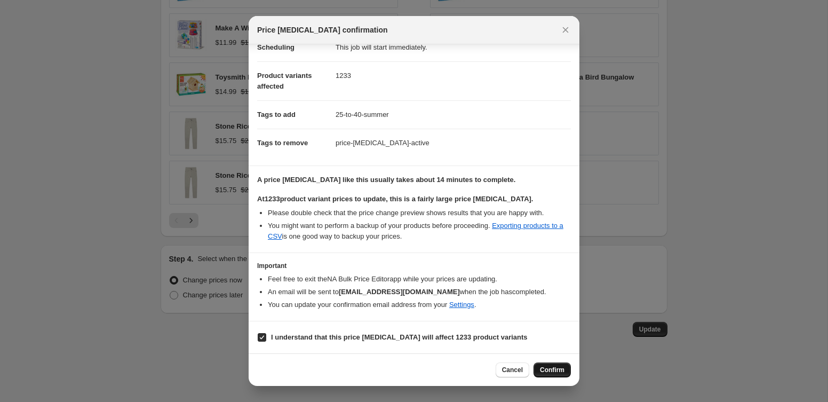 The height and width of the screenshot is (402, 828). I want to click on button: Confirm, so click(552, 370).